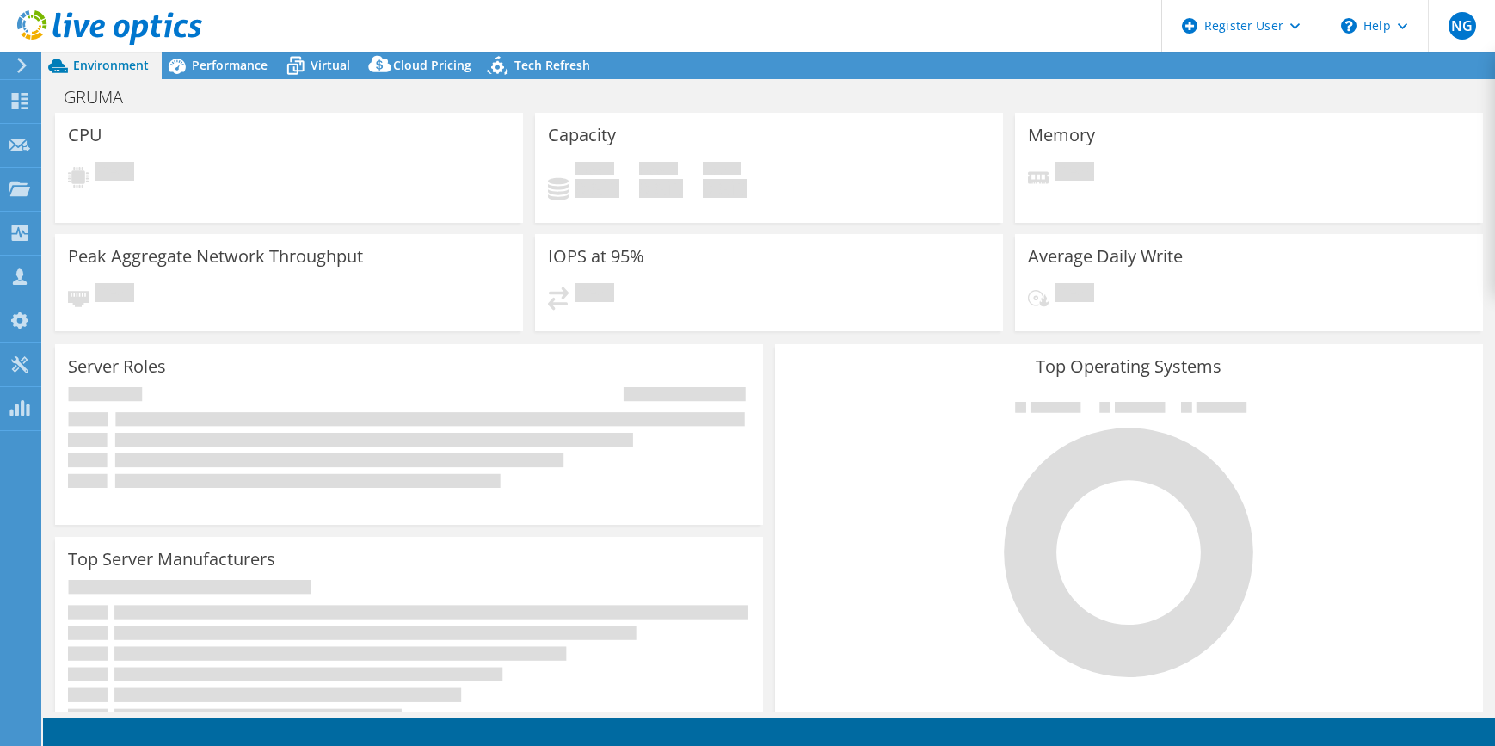  I want to click on span: Performance, so click(230, 65).